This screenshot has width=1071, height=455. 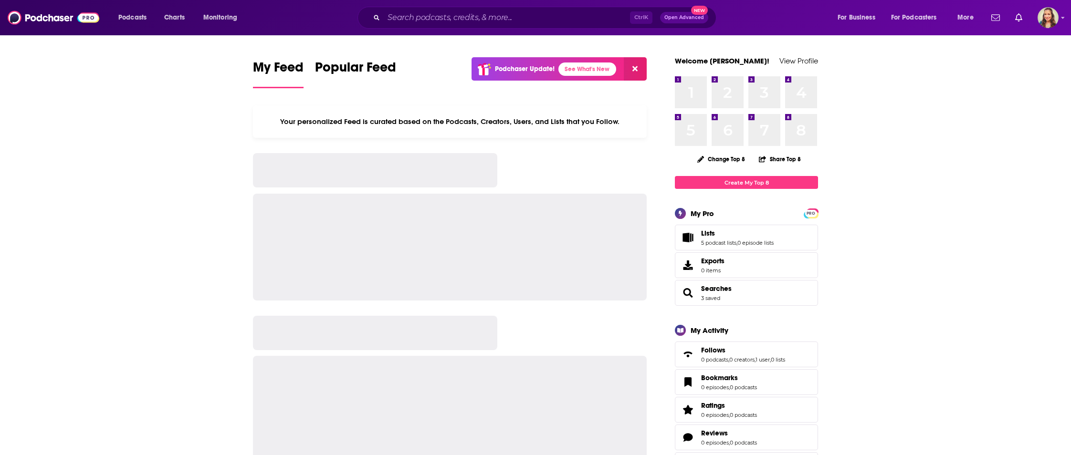 What do you see at coordinates (712, 271) in the screenshot?
I see `span: 0 items` at bounding box center [712, 271].